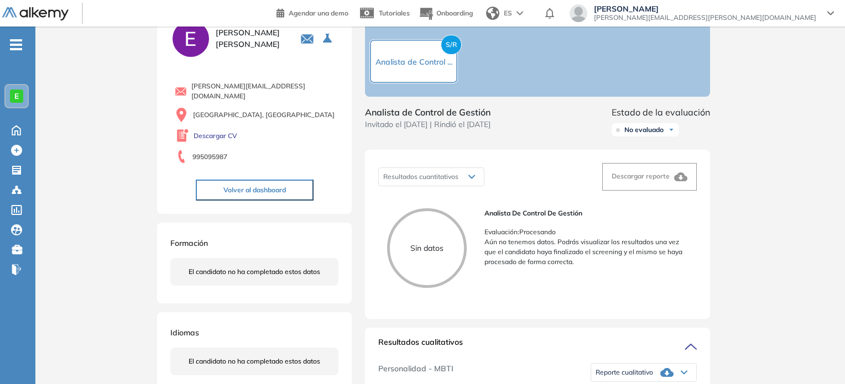 This screenshot has height=384, width=845. Describe the element at coordinates (210, 157) in the screenshot. I see `span: 995095987` at that location.